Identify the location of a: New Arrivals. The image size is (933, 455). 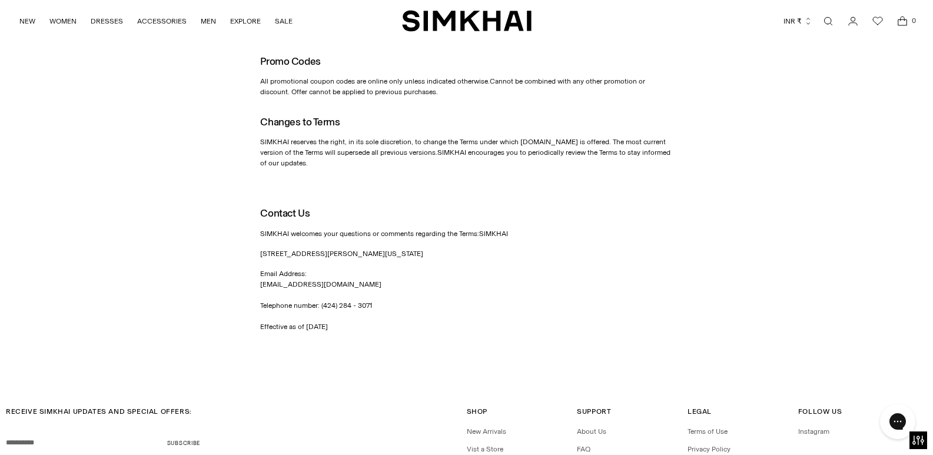
(486, 432).